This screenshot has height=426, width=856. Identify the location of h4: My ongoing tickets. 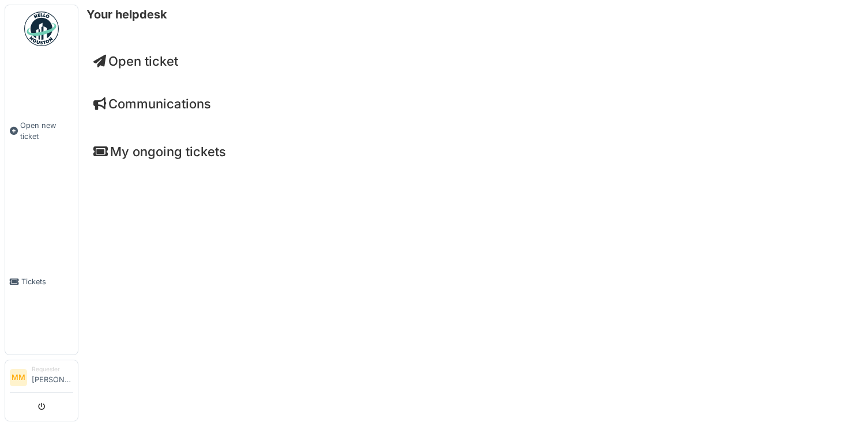
(467, 152).